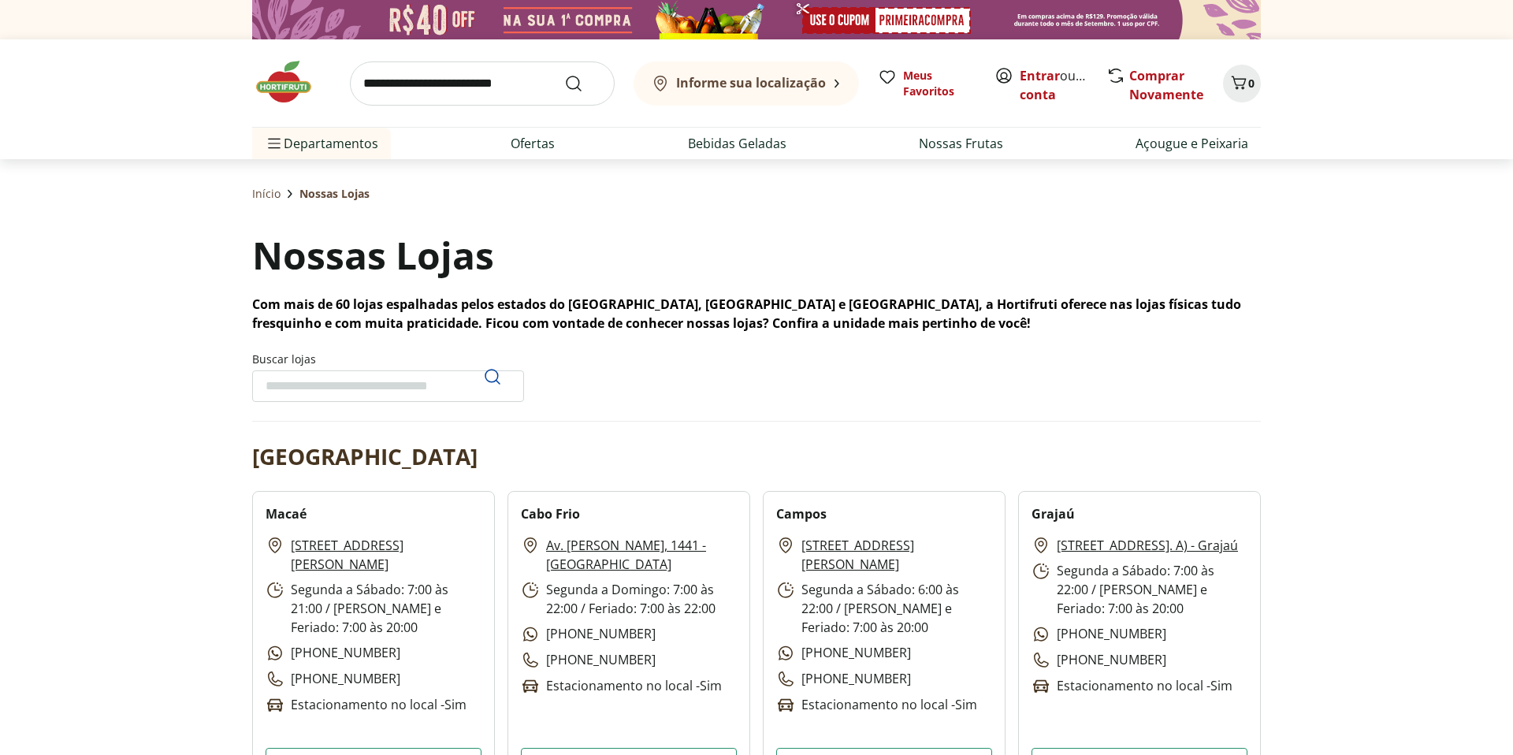  I want to click on a: Açougue e Peixaria, so click(1192, 143).